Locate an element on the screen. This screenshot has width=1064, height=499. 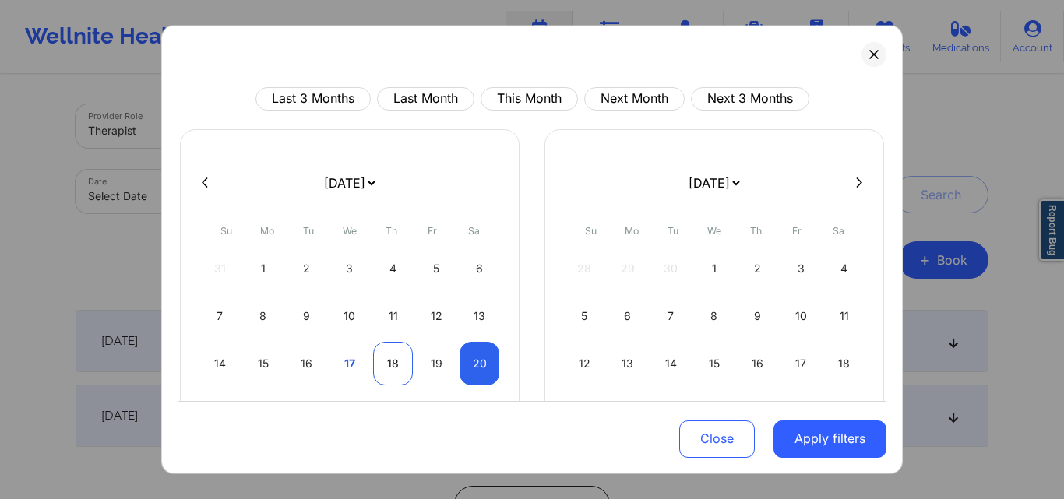
div: Thu Oct 23 2025 is located at coordinates (757, 411).